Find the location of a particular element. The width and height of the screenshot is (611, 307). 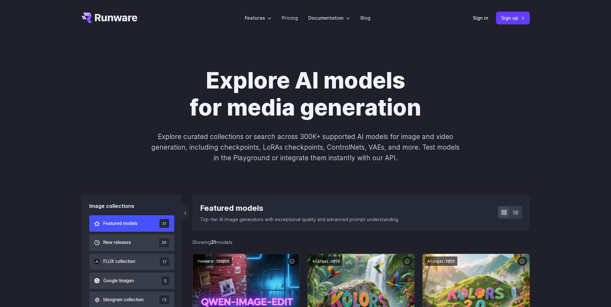

code: runware:108@20 is located at coordinates (213, 261).